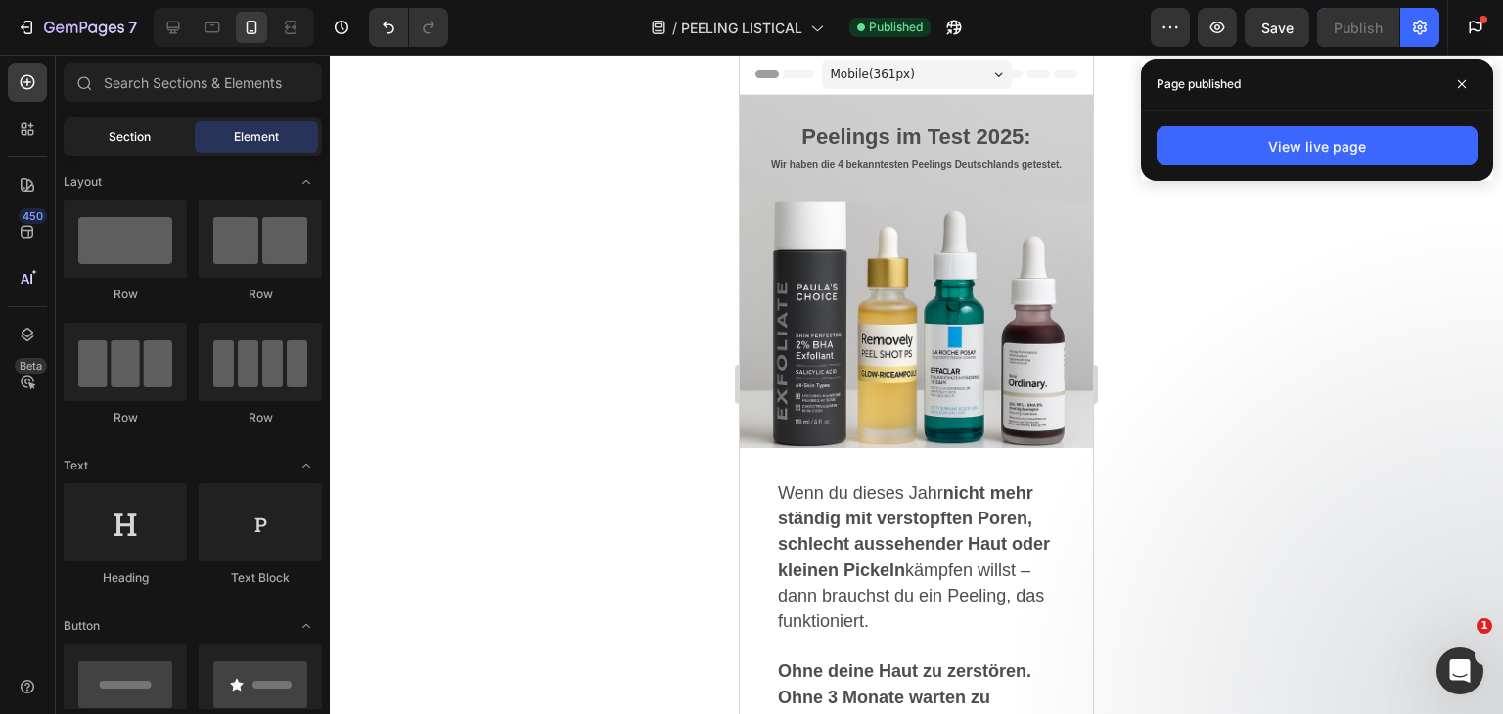  I want to click on div: Beta, so click(30, 366).